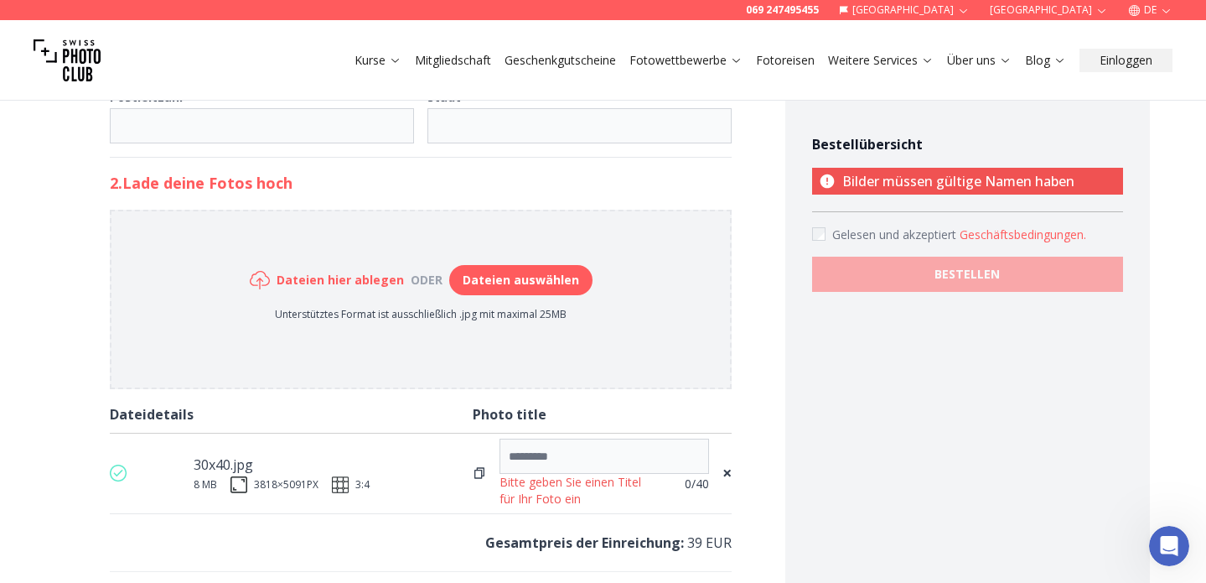  I want to click on h6: Dateien hier ablegen, so click(340, 280).